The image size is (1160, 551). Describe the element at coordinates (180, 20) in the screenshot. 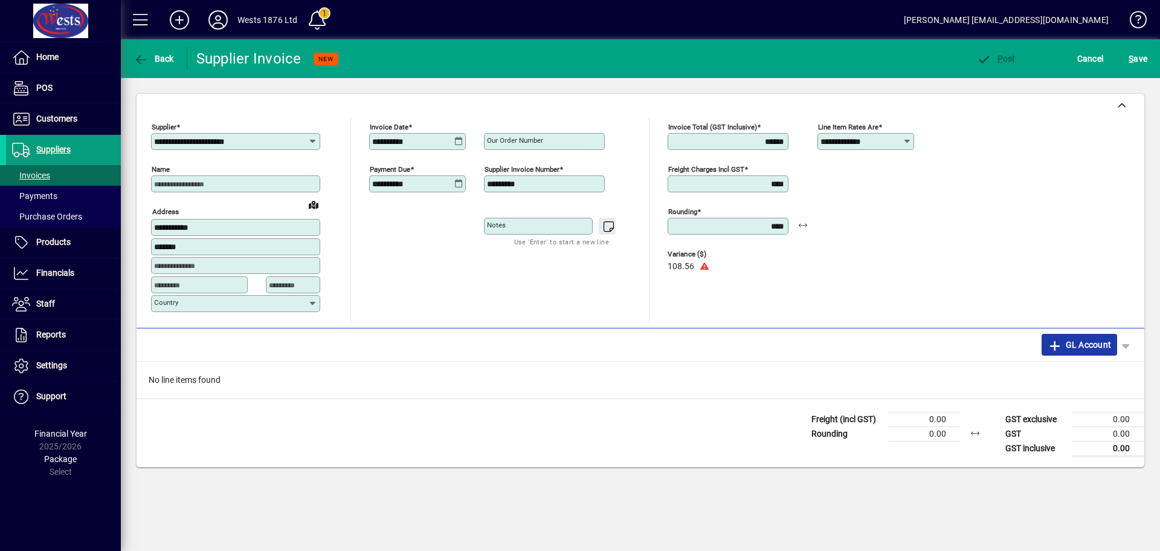

I see `button: Add` at that location.